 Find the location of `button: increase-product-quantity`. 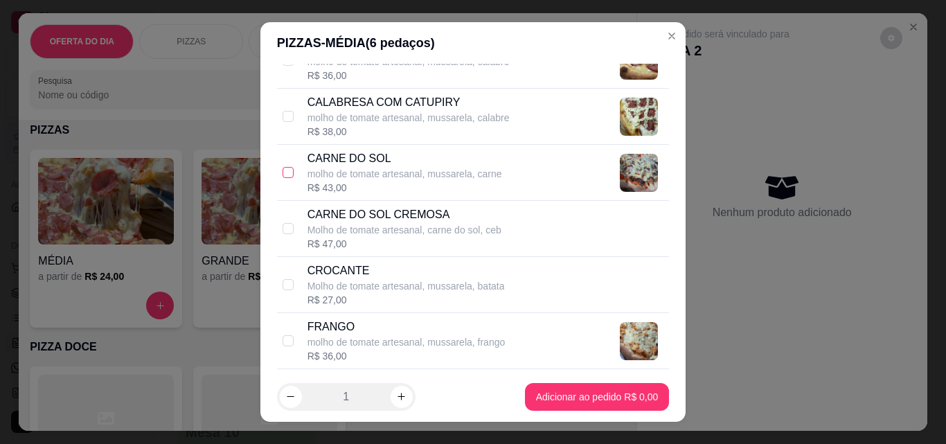

button: increase-product-quantity is located at coordinates (402, 397).